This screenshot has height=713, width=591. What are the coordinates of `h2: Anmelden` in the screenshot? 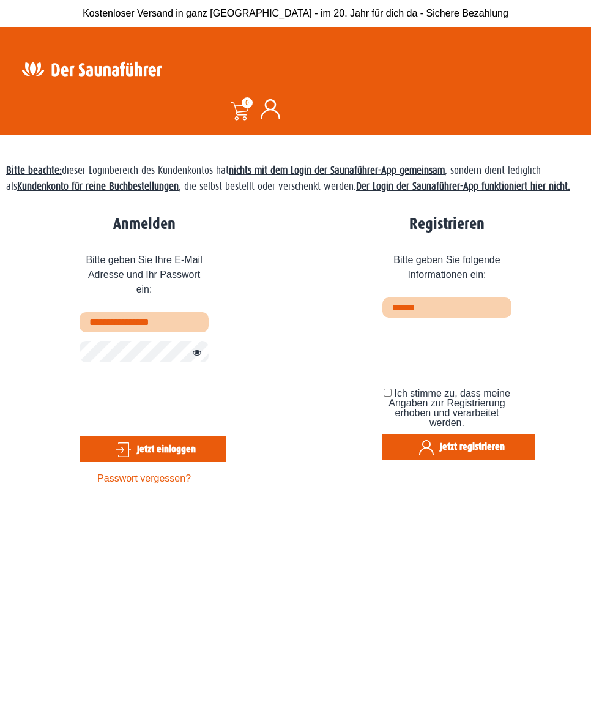 It's located at (144, 224).